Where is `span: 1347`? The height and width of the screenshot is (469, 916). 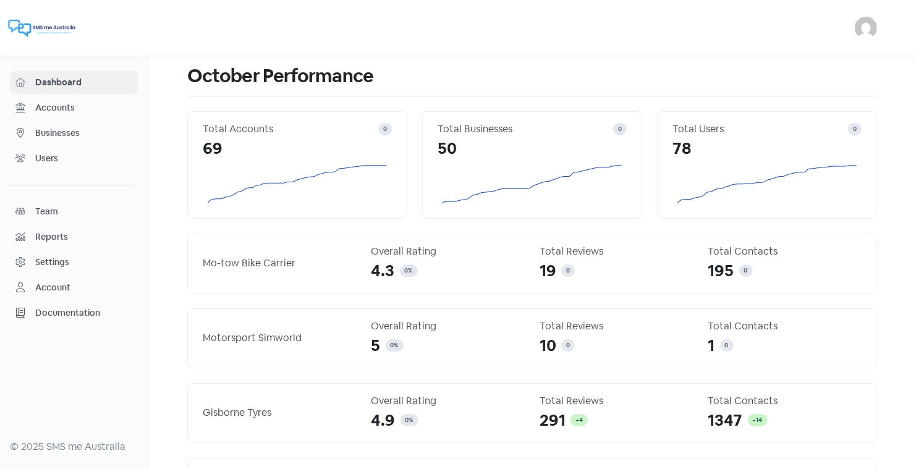 span: 1347 is located at coordinates (726, 420).